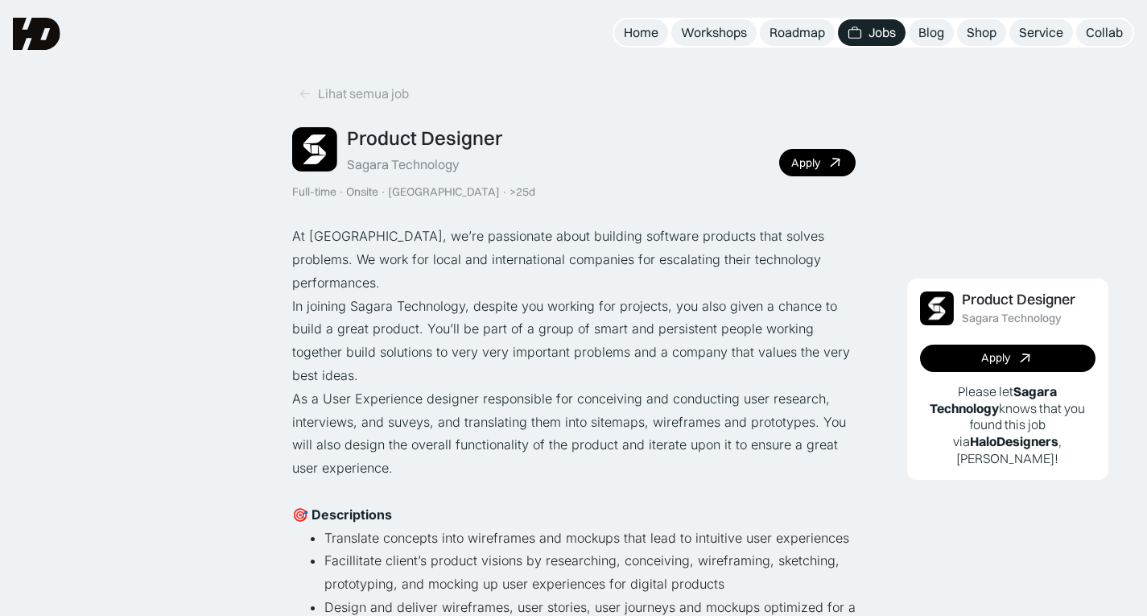 This screenshot has width=1147, height=616. Describe the element at coordinates (590, 572) in the screenshot. I see `li: Facillitate client’s product visions by researching, conceiving, wireframing, sketching, prototyp...` at that location.